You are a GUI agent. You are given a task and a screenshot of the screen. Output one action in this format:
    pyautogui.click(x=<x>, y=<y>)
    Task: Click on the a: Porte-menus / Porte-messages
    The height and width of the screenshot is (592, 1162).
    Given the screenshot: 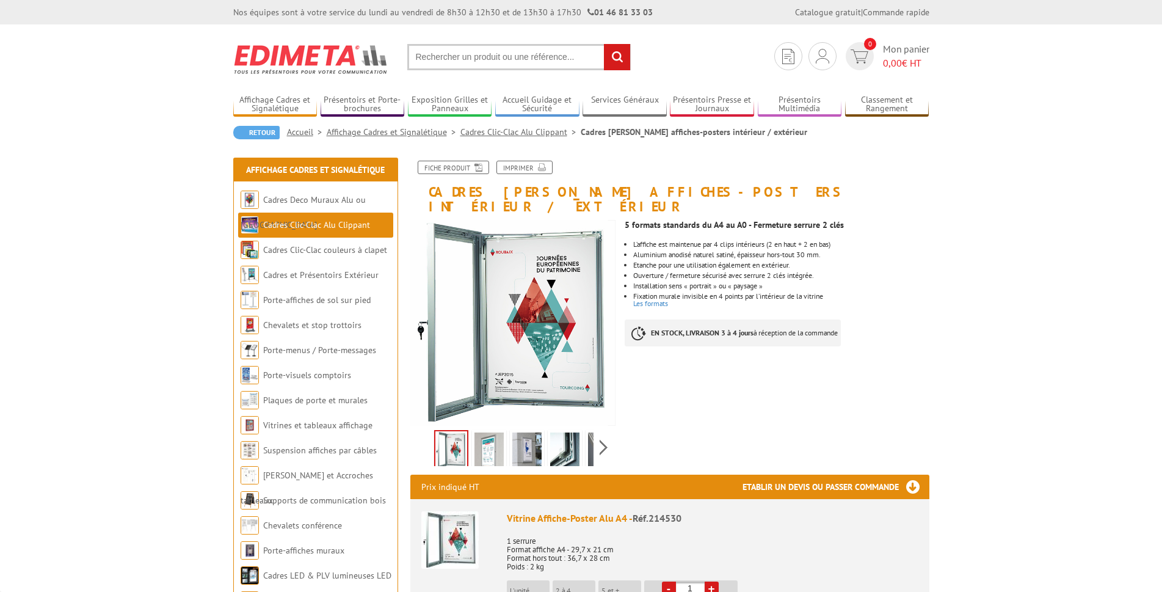 What is the action you would take?
    pyautogui.click(x=319, y=350)
    